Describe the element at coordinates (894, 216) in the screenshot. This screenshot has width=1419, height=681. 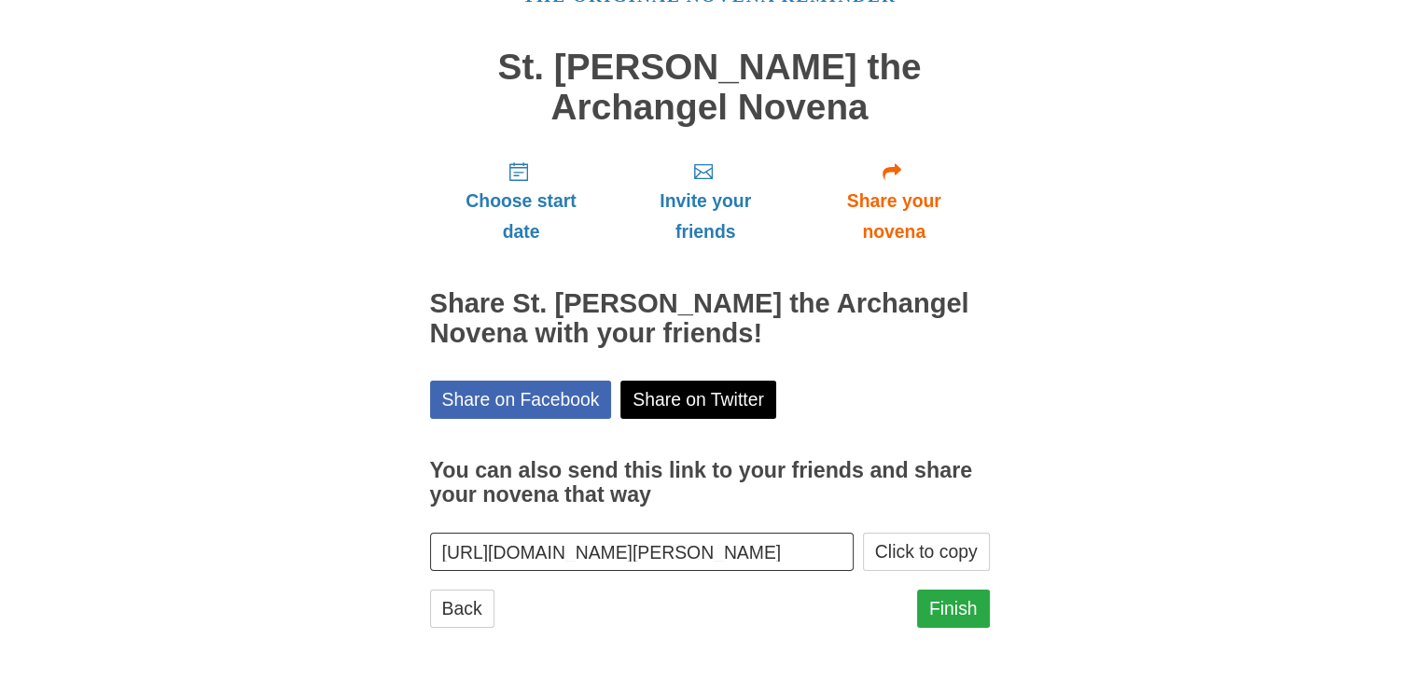
I see `span: Share your novena` at that location.